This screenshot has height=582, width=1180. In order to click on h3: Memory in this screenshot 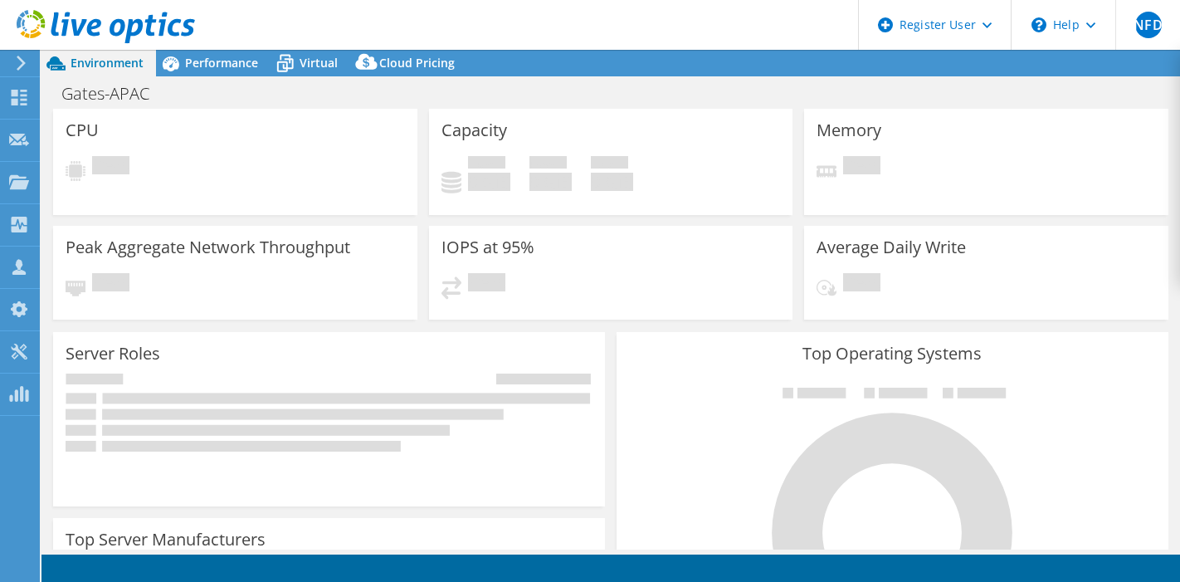, I will do `click(849, 130)`.